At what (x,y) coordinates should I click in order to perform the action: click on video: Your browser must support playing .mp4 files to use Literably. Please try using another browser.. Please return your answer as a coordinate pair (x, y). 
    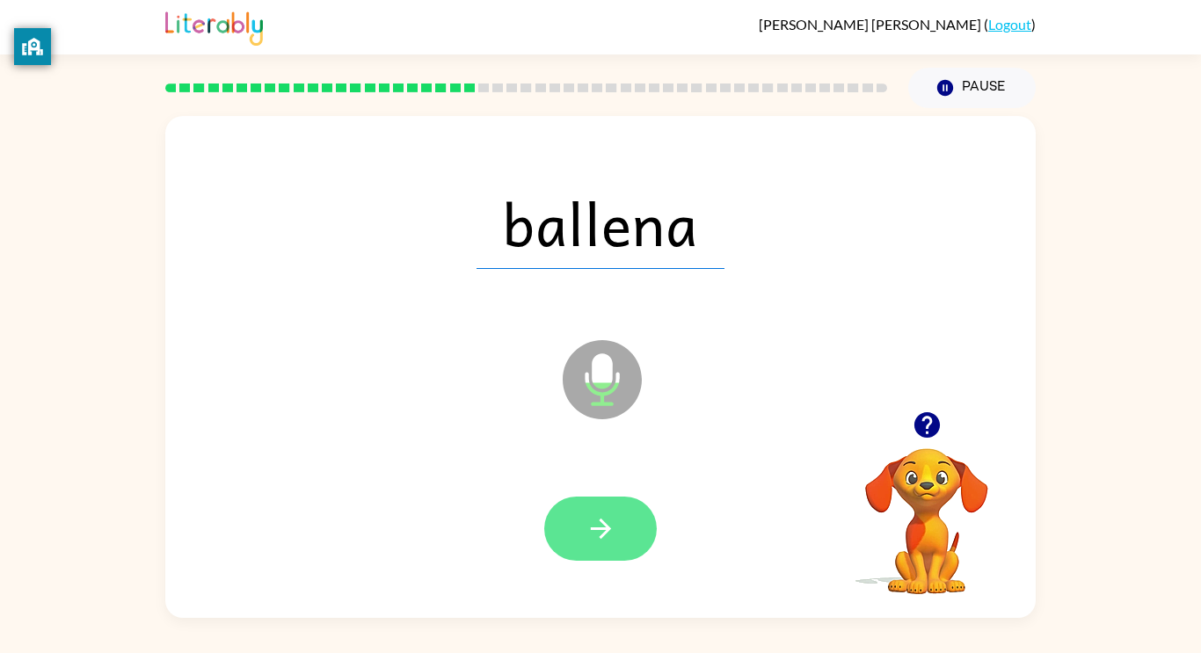
    Looking at the image, I should click on (927, 509).